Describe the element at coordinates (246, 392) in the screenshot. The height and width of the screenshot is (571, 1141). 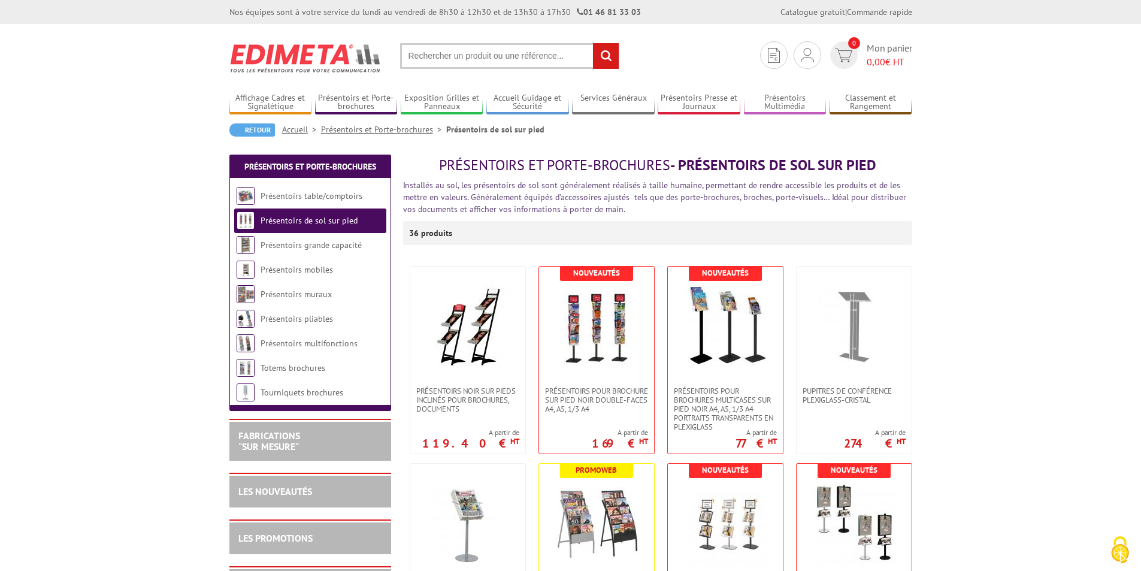
I see `img: Tourniquets brochures` at that location.